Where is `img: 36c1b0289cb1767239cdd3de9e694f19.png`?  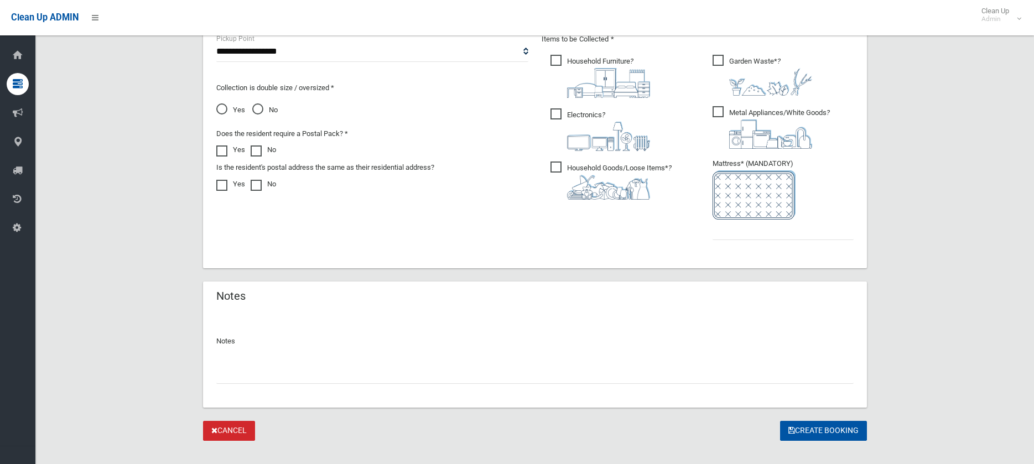
img: 36c1b0289cb1767239cdd3de9e694f19.png is located at coordinates (771, 134).